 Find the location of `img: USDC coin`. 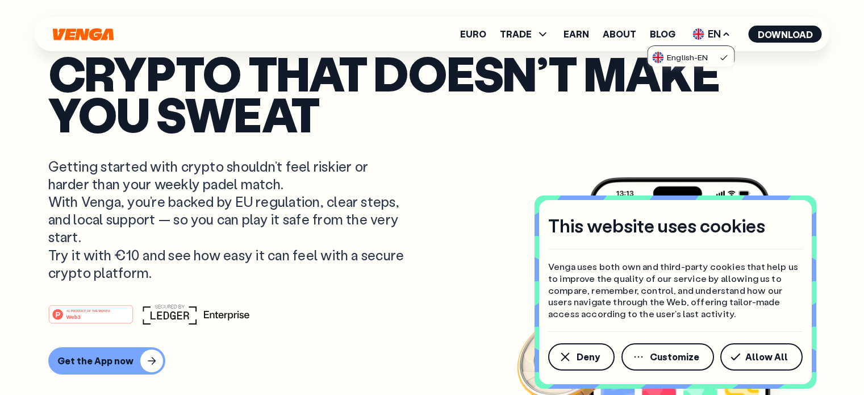

img: USDC coin is located at coordinates (777, 271).